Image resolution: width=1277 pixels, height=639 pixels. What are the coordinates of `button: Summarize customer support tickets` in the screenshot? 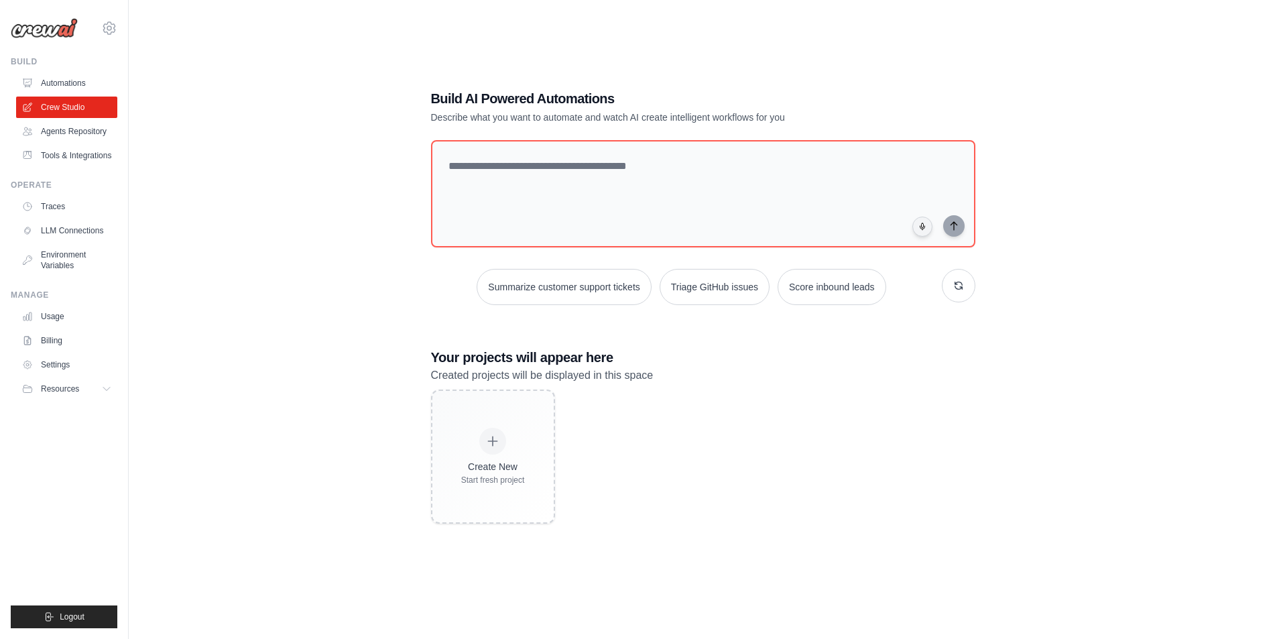 It's located at (564, 287).